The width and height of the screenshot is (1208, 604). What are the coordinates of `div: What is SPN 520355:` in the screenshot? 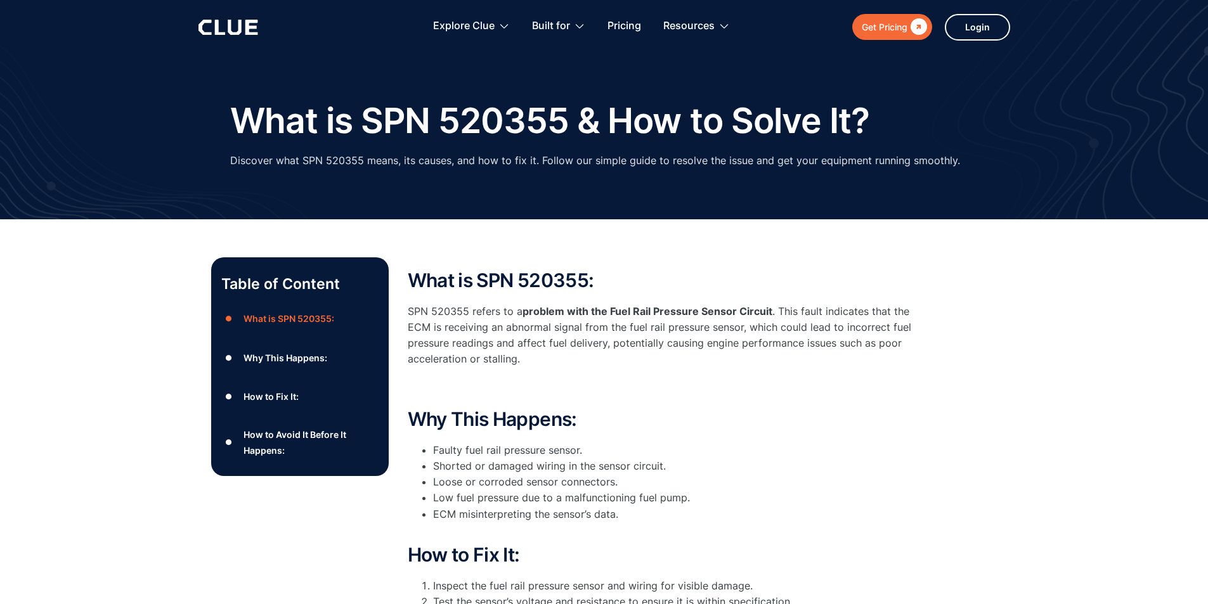 It's located at (289, 318).